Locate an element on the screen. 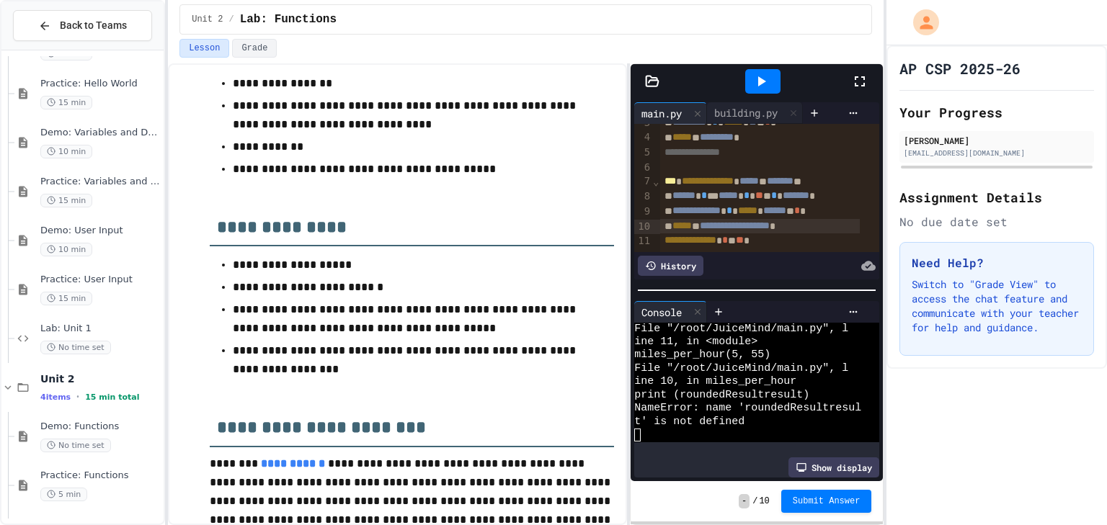 This screenshot has height=525, width=1107. span: Lab: Functions is located at coordinates (288, 19).